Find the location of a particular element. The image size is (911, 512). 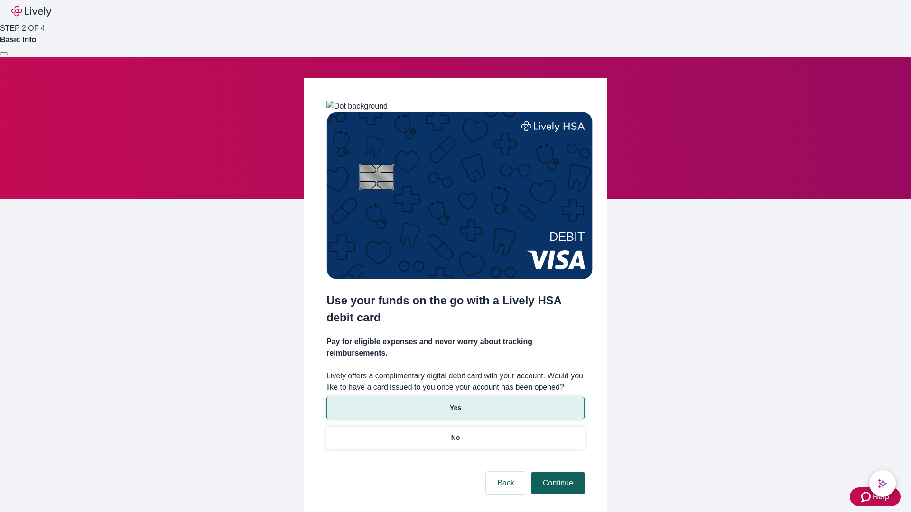

label: Lively offers a complimentary digital debit card with your account. Would you like to have a card... is located at coordinates (455, 382).